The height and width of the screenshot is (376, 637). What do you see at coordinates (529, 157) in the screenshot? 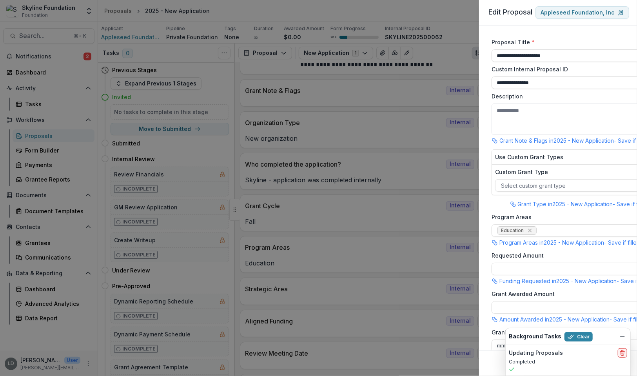
I see `label: Use Custom Grant Types` at bounding box center [529, 157].